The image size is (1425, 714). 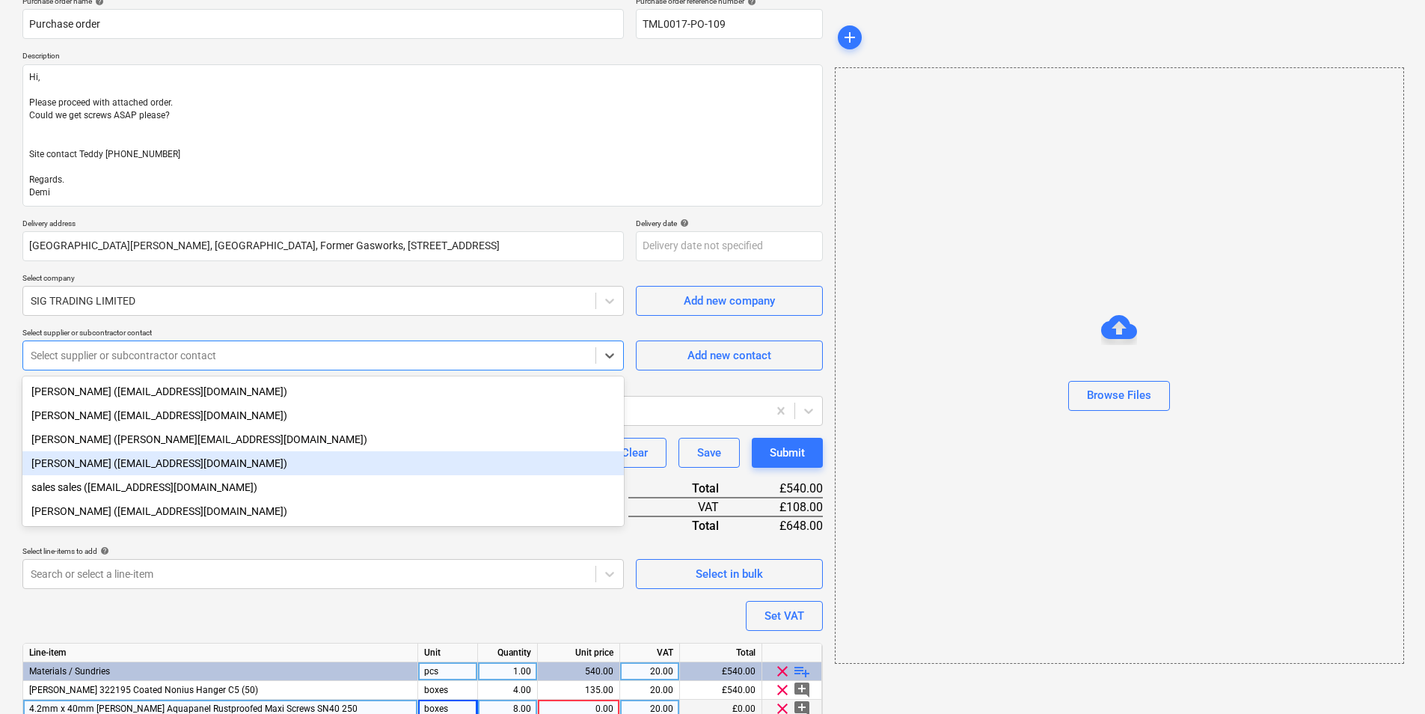 I want to click on p: Description, so click(x=423, y=57).